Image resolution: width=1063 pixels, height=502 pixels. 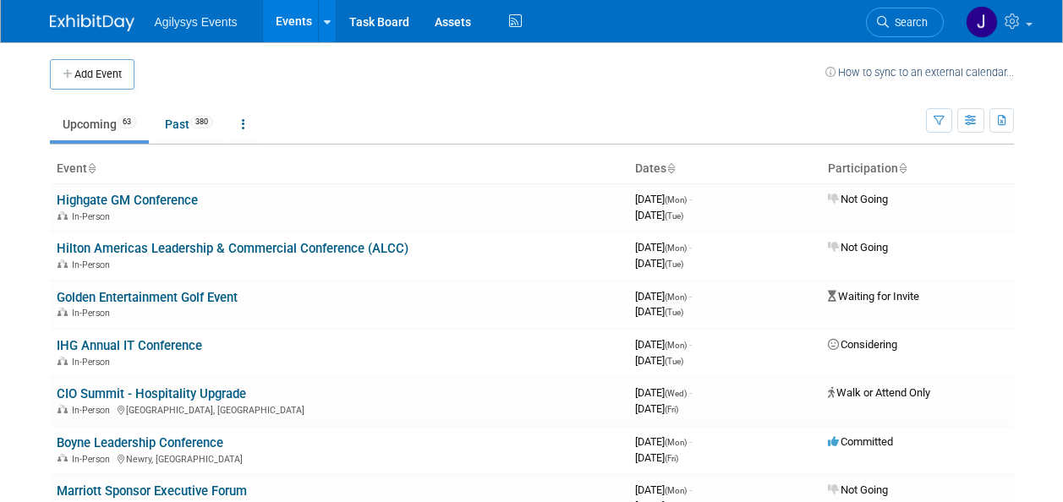 I want to click on img: Jennifer Bridell, so click(x=982, y=22).